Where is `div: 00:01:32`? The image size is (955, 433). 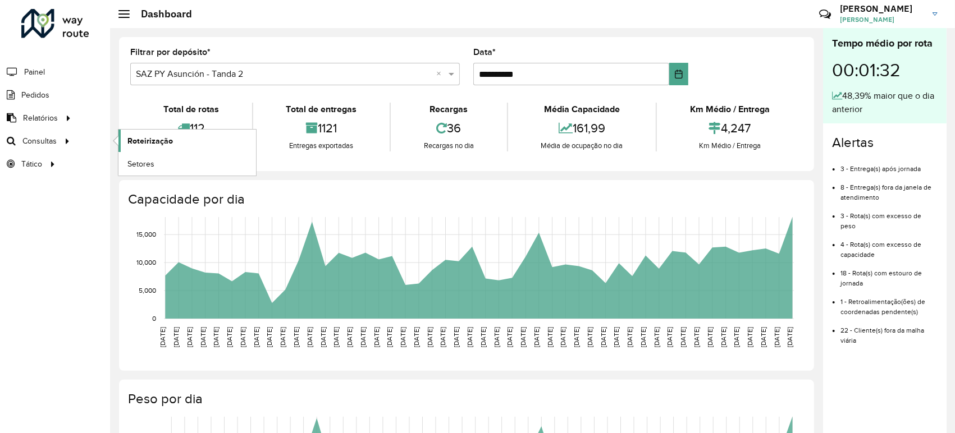
div: 00:01:32 is located at coordinates (885, 70).